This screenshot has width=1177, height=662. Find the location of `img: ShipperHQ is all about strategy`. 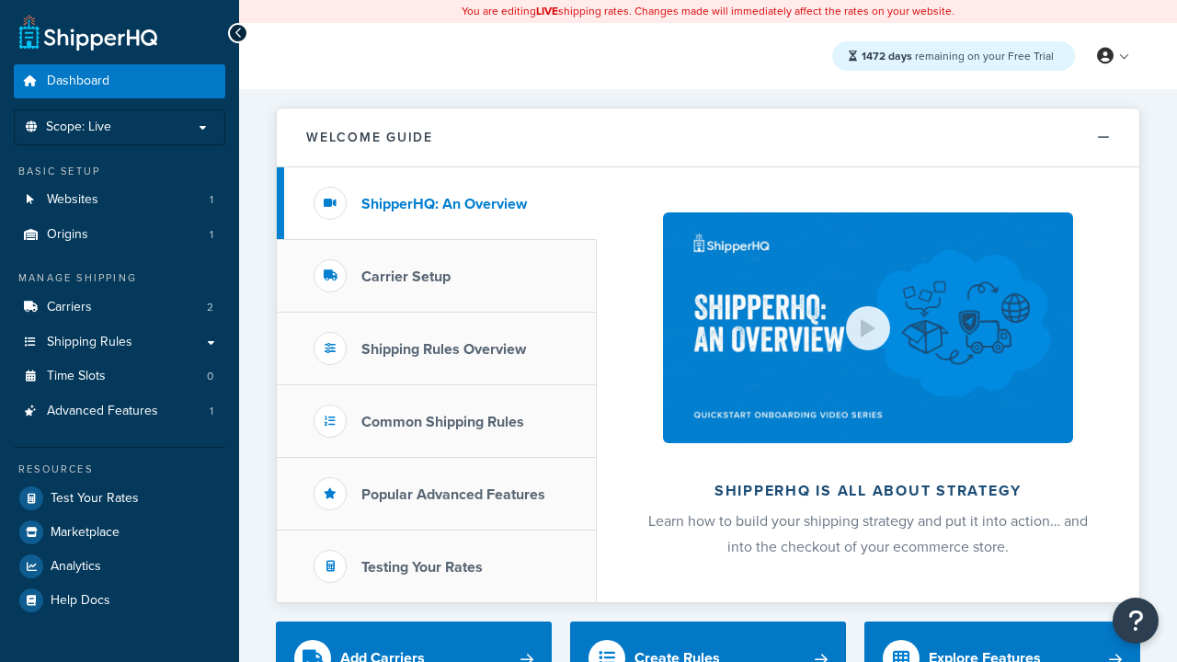

img: ShipperHQ is all about strategy is located at coordinates (868, 327).